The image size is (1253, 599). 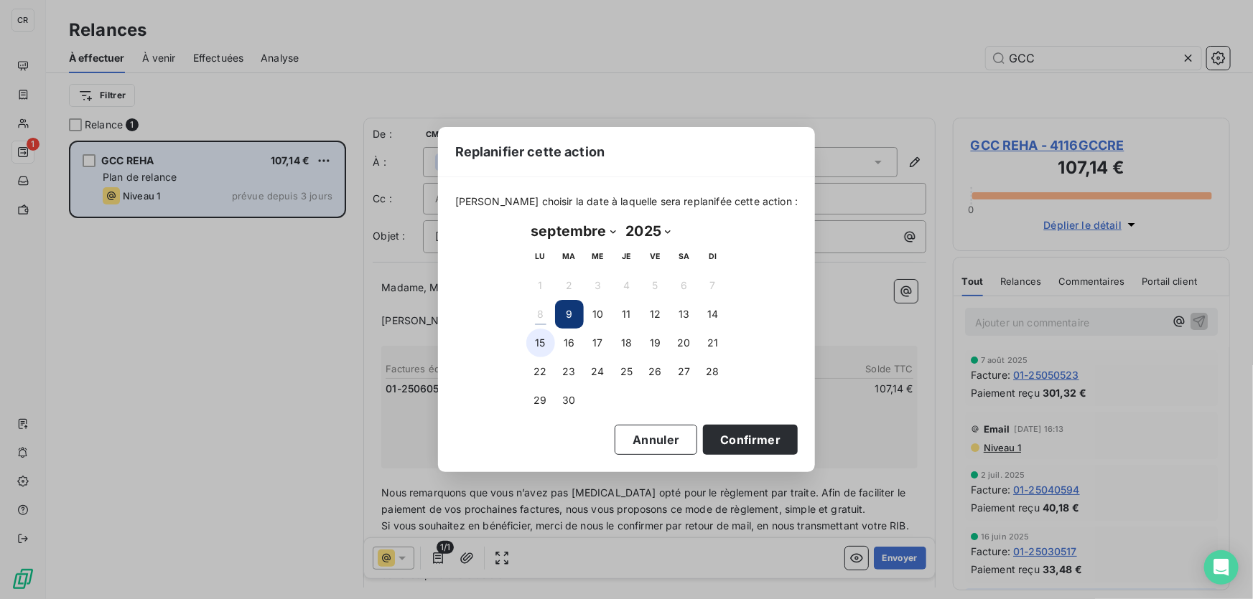 I want to click on button: 15, so click(x=541, y=343).